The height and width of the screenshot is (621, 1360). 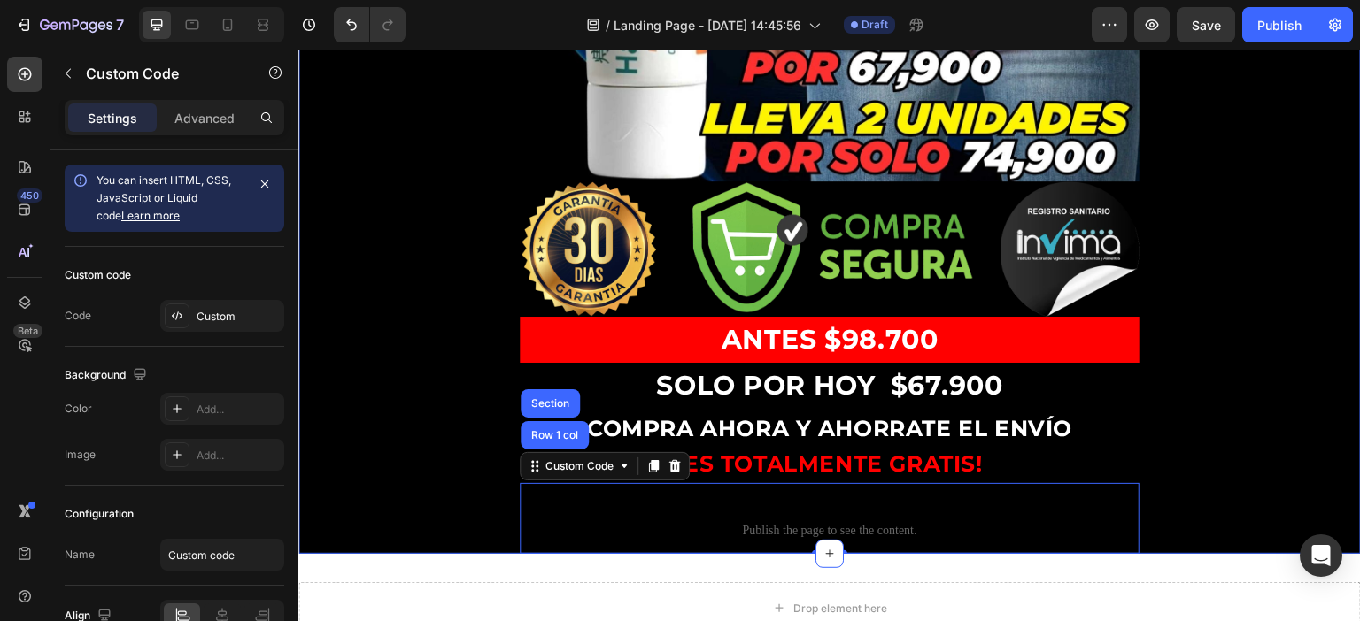 I want to click on div: Image, so click(x=80, y=455).